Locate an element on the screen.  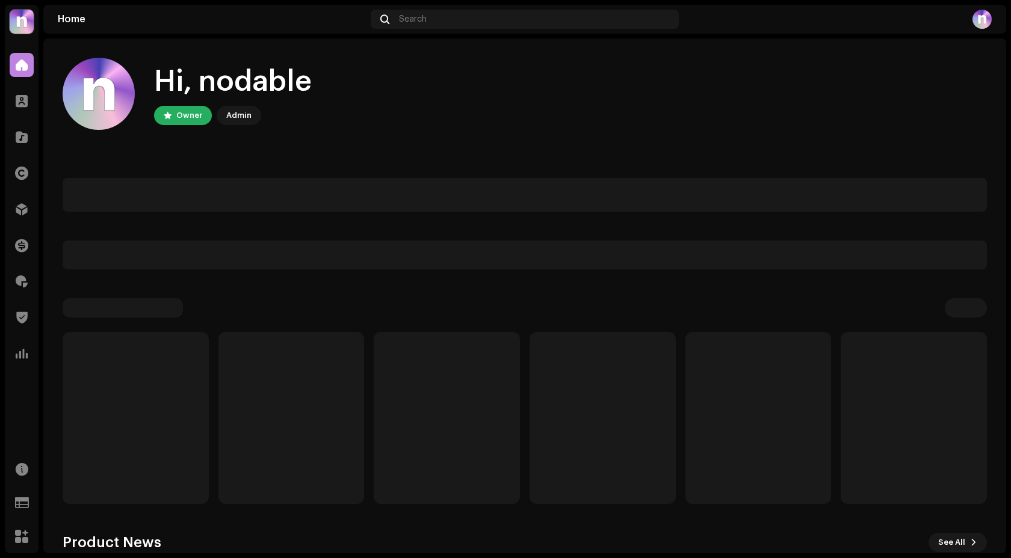
span: Search is located at coordinates (413, 19).